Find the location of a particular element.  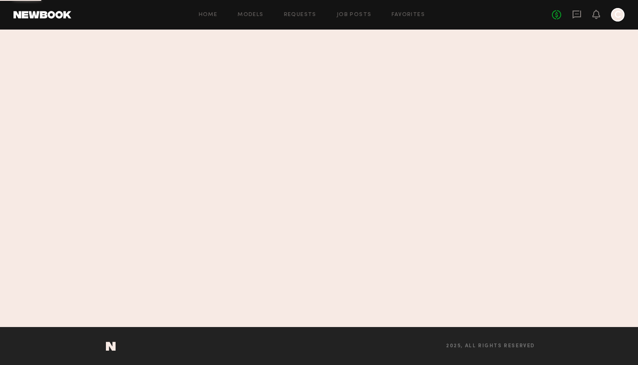

a: C is located at coordinates (617, 15).